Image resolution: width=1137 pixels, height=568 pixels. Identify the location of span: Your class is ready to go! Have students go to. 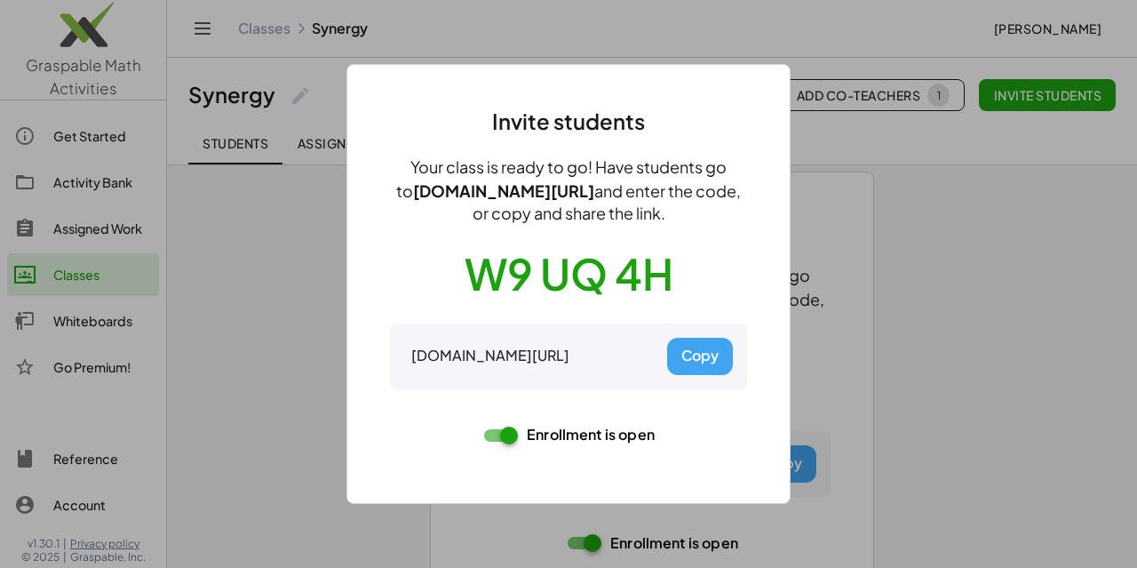
(561, 179).